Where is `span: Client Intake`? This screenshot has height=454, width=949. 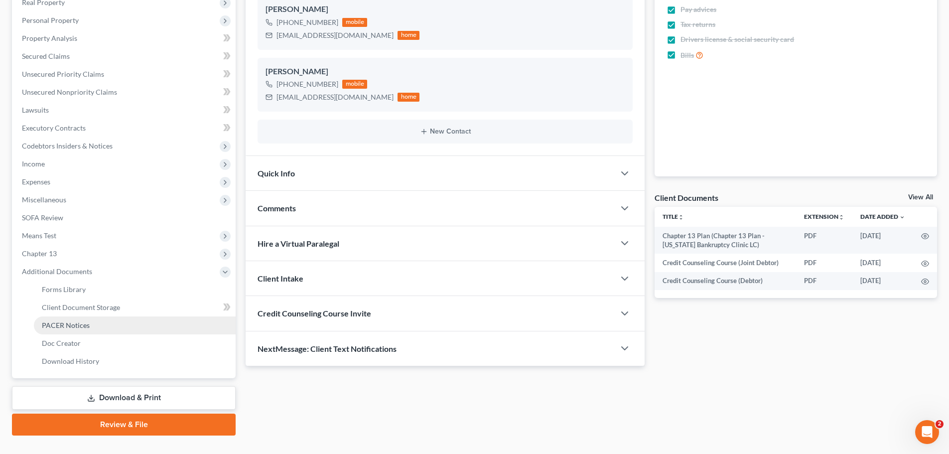
span: Client Intake is located at coordinates (280, 278).